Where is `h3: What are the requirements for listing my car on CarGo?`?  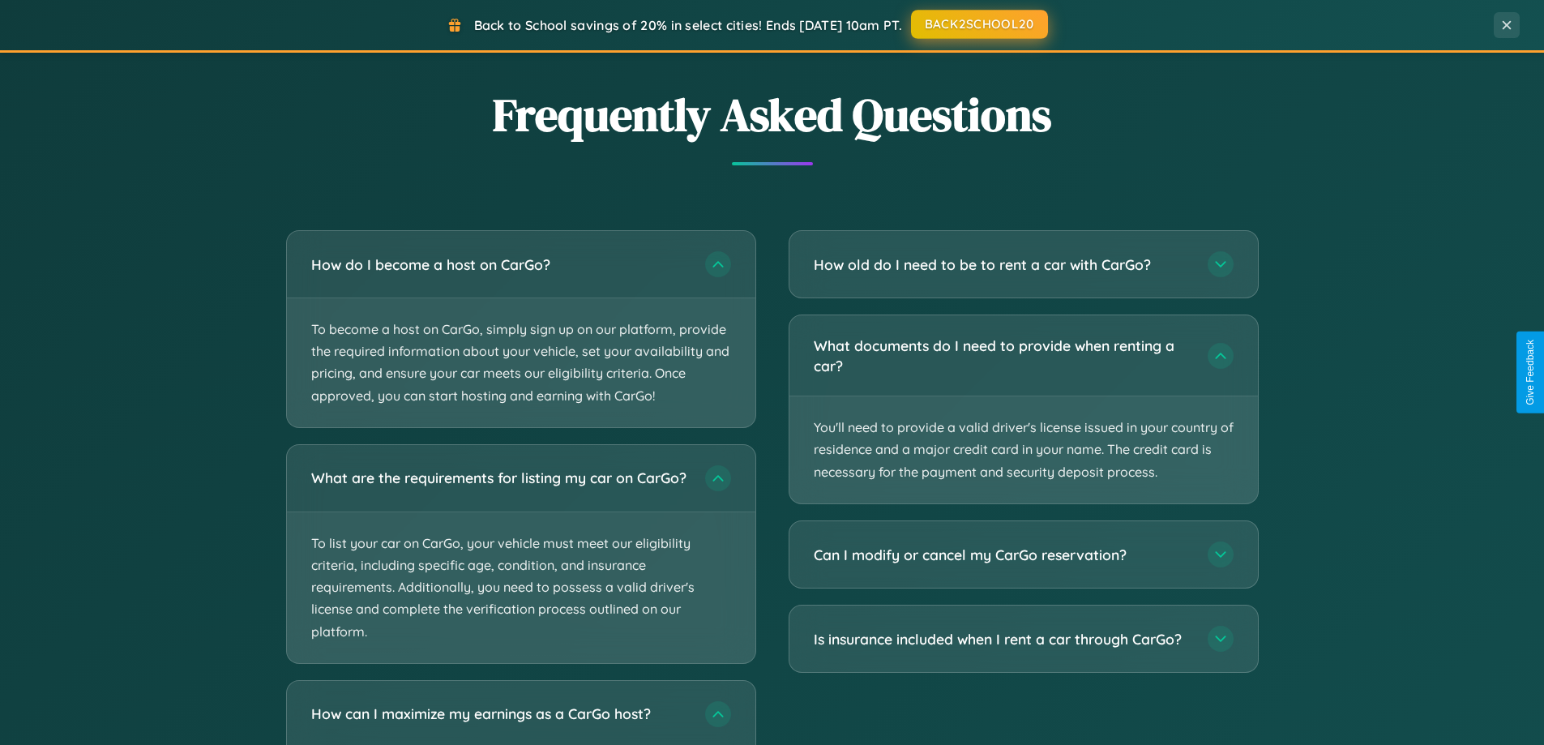 h3: What are the requirements for listing my car on CarGo? is located at coordinates (500, 477).